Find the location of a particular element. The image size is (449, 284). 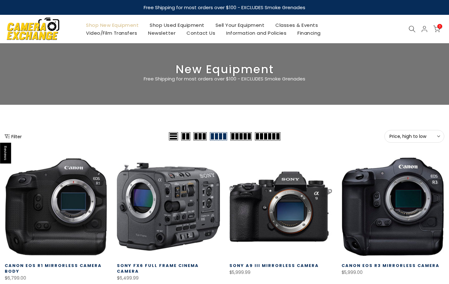

a: 0 is located at coordinates (437, 29).